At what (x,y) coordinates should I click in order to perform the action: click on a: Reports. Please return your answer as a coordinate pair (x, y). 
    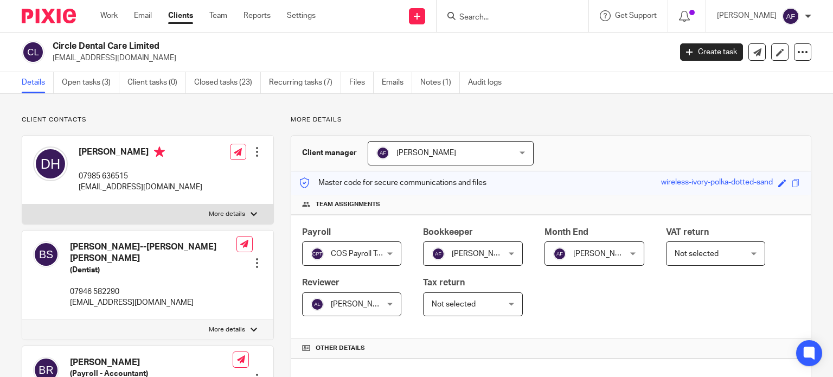
    Looking at the image, I should click on (257, 16).